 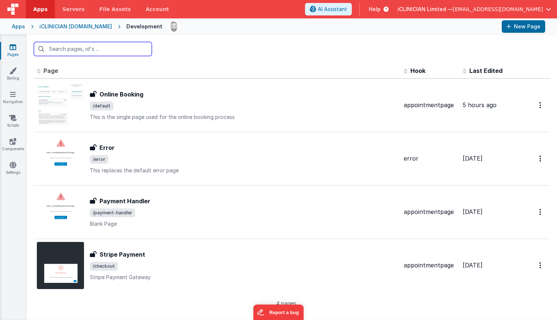 What do you see at coordinates (328, 9) in the screenshot?
I see `button: AI Assistant` at bounding box center [328, 9].